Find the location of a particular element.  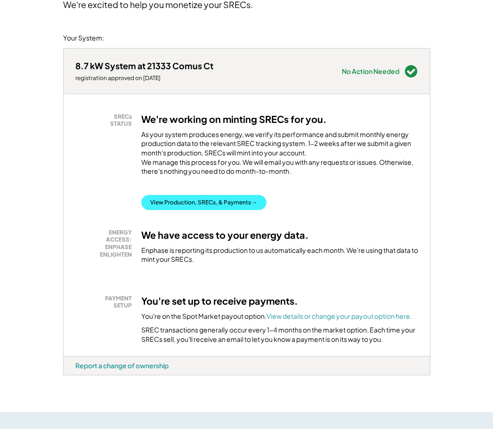

div: Enphase is reporting its production to us automatically each month. We're using that data to mint... is located at coordinates (280, 255).